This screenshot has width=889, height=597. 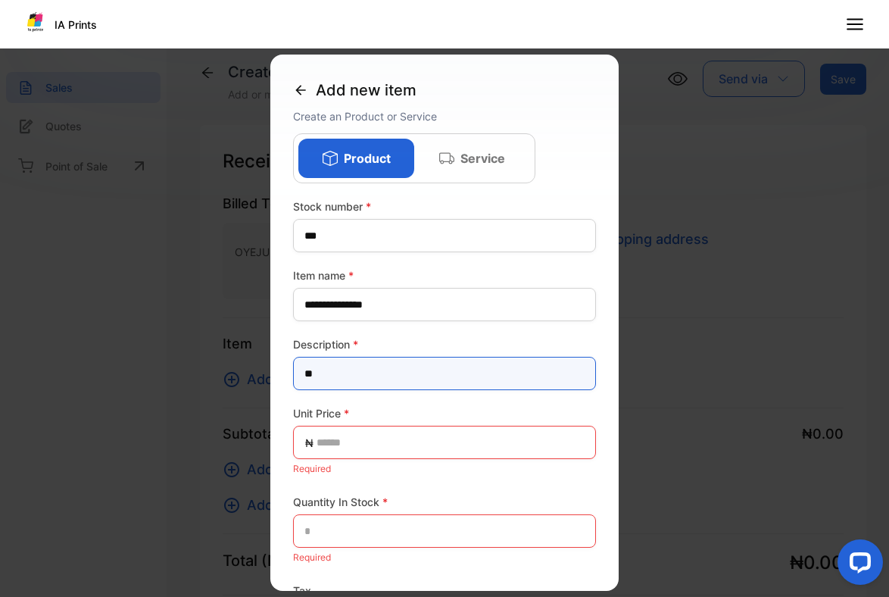 What do you see at coordinates (365, 116) in the screenshot?
I see `span: Create an Product or Service` at bounding box center [365, 116].